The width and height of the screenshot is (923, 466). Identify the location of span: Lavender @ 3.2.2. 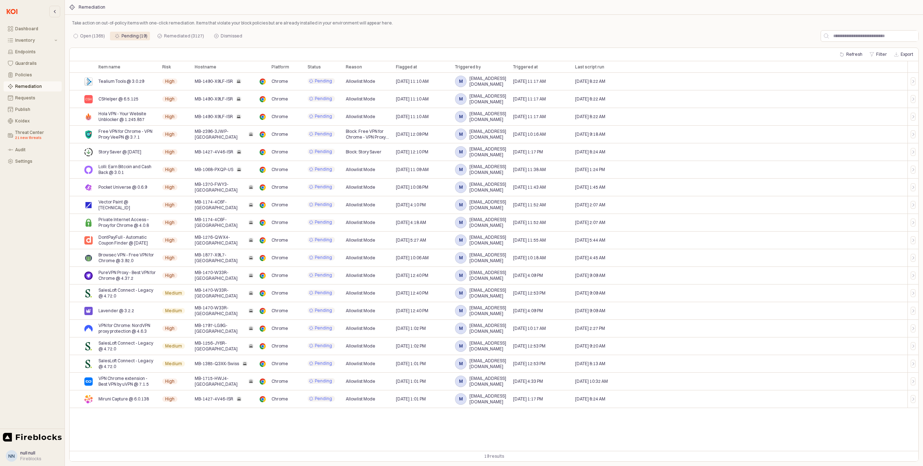
(116, 311).